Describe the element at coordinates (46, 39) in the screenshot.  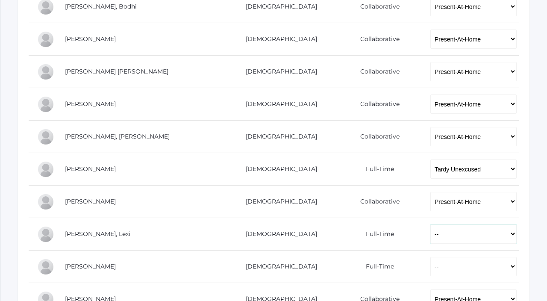
I see `div: Charles Fox` at that location.